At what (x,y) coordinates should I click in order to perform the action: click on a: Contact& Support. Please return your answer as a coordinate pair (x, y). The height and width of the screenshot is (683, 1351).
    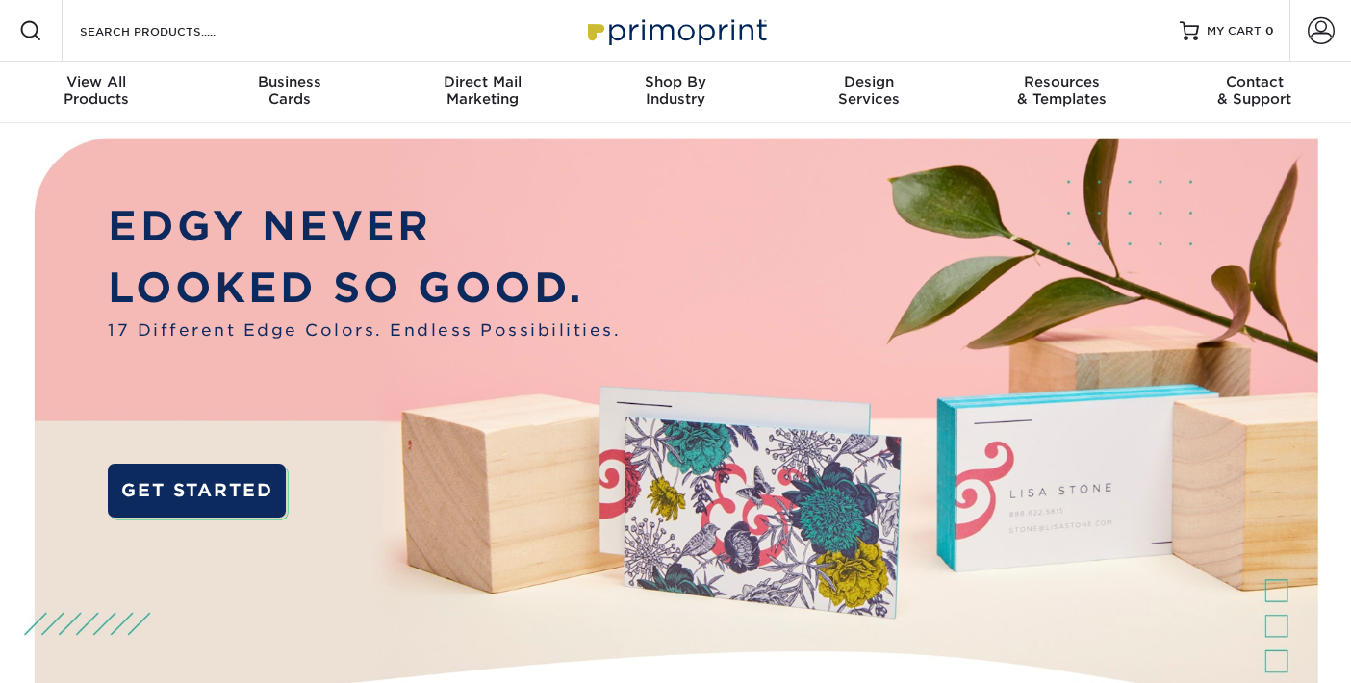
    Looking at the image, I should click on (1254, 92).